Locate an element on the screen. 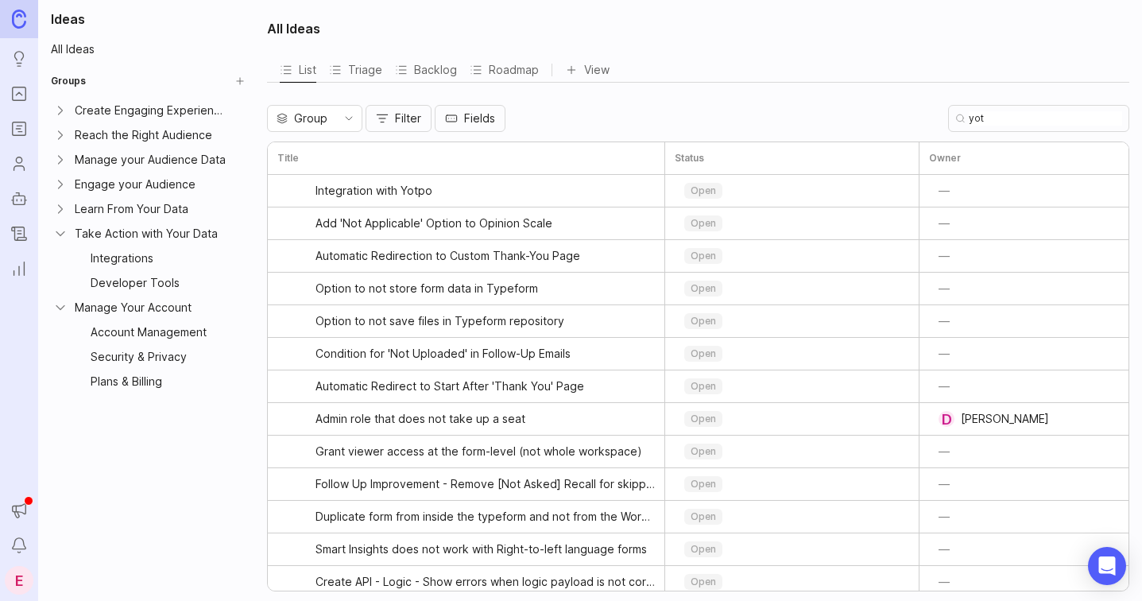 The width and height of the screenshot is (1142, 601). button: Backlog is located at coordinates (426, 69).